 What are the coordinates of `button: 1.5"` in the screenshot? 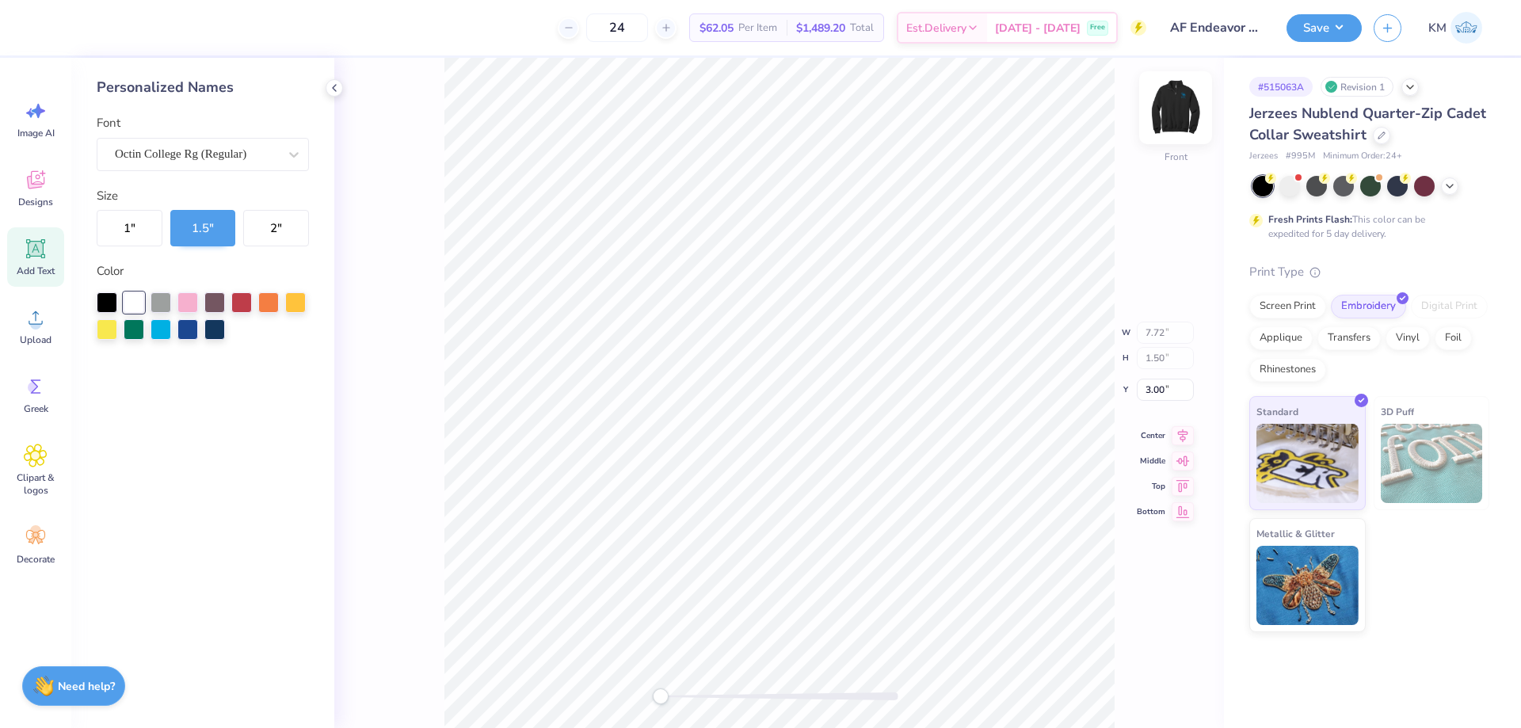 It's located at (203, 228).